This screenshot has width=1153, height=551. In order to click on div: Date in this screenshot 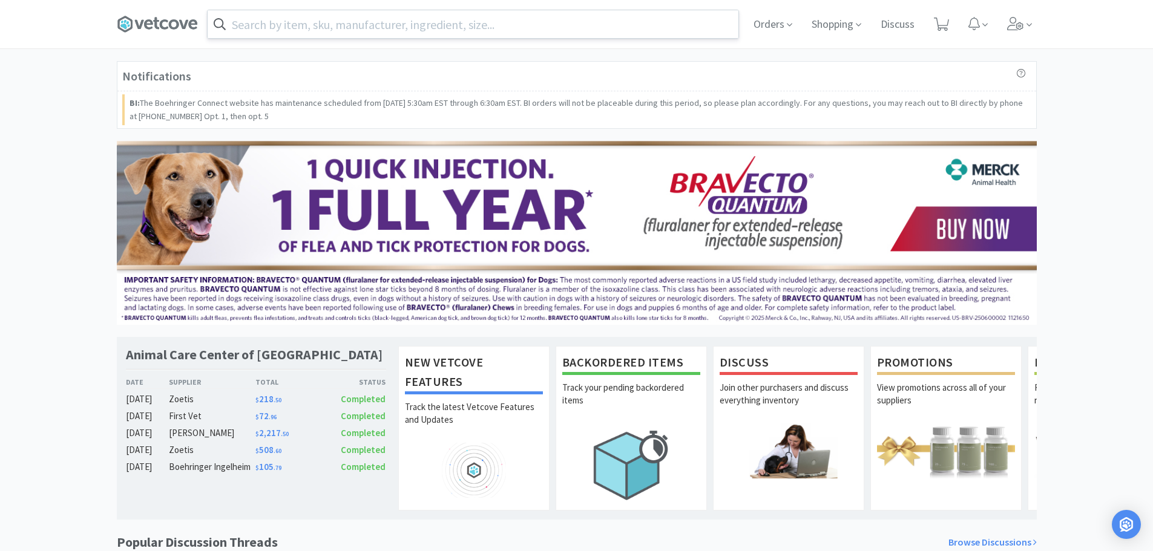, I will do `click(148, 382)`.